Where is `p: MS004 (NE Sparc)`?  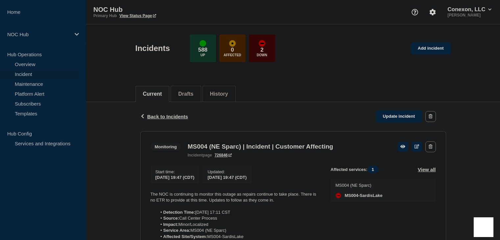
p: MS004 (NE Sparc) is located at coordinates (359, 185).